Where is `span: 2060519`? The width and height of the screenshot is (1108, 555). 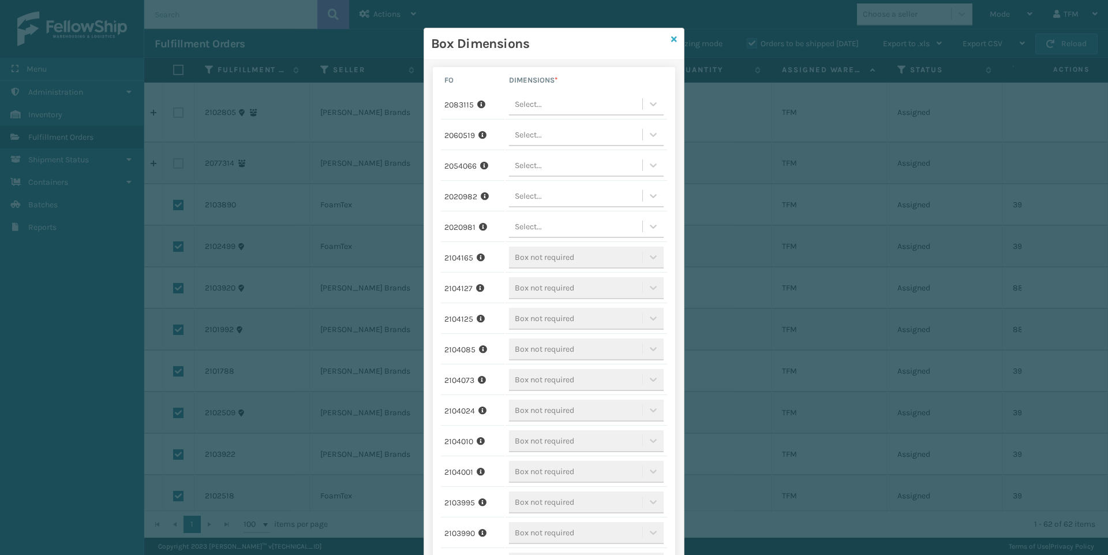
span: 2060519 is located at coordinates (459, 135).